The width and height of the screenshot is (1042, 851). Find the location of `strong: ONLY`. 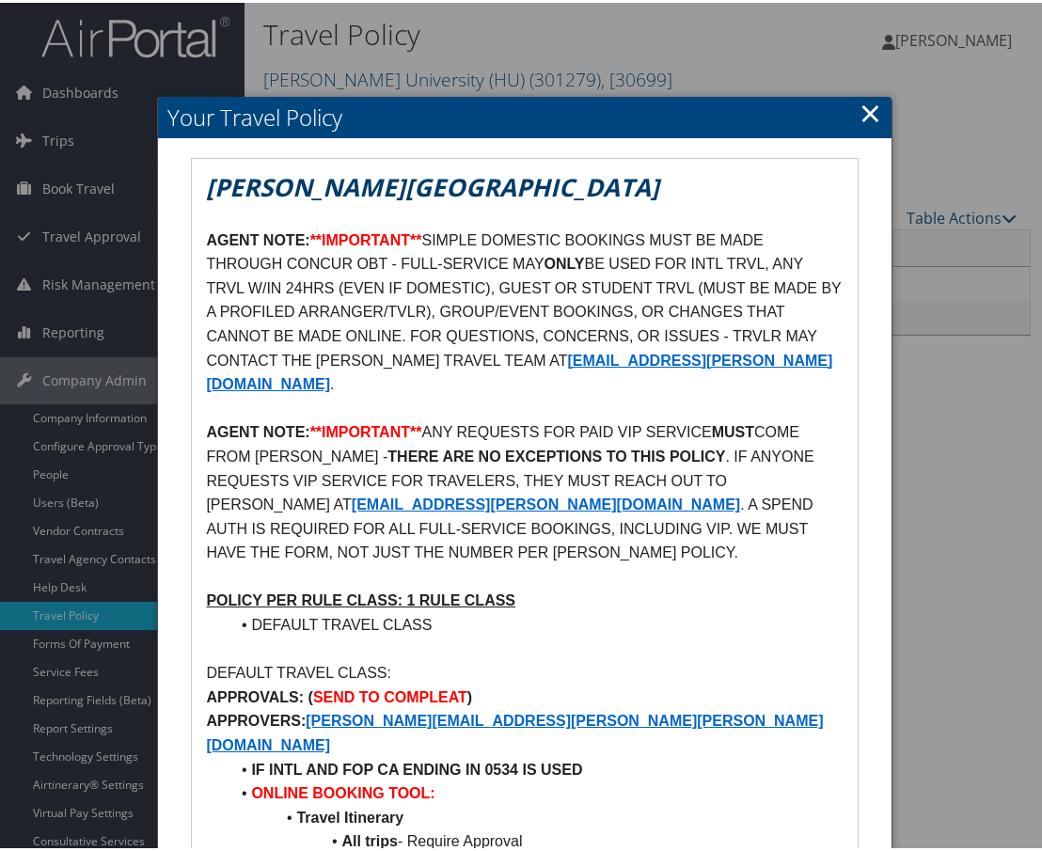

strong: ONLY is located at coordinates (564, 260).